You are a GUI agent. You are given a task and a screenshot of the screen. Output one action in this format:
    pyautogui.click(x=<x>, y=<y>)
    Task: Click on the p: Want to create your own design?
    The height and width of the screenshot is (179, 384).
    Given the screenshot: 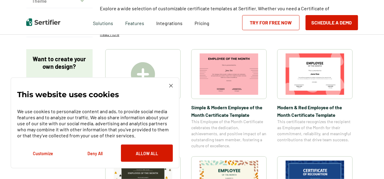 What is the action you would take?
    pyautogui.click(x=59, y=63)
    